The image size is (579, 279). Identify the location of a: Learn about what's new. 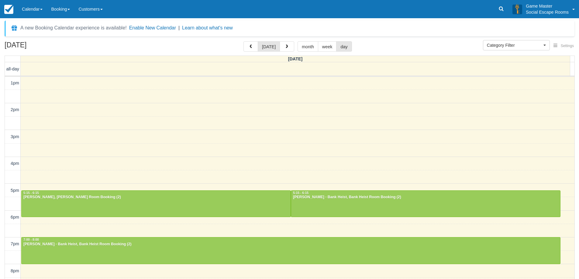
(207, 28).